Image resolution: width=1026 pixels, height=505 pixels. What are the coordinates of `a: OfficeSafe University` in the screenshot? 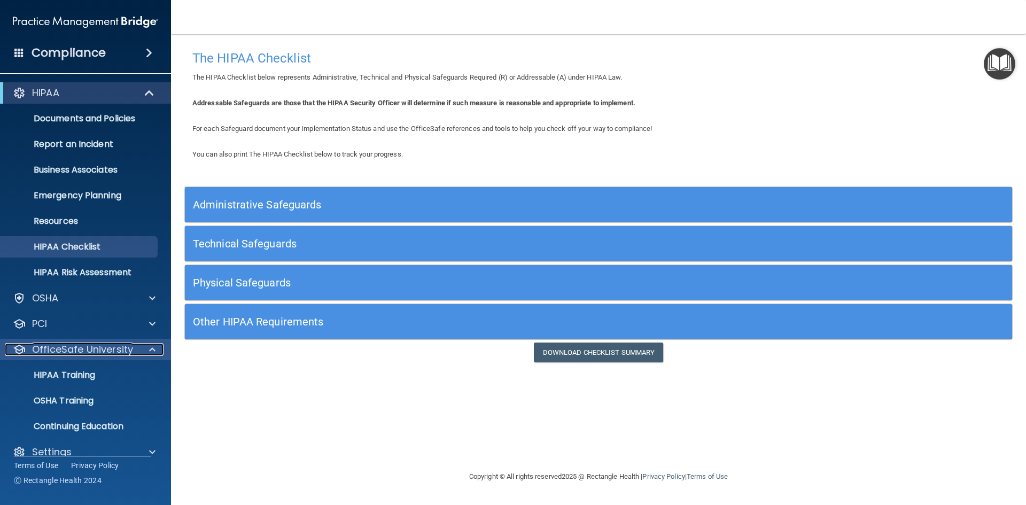 It's located at (84, 349).